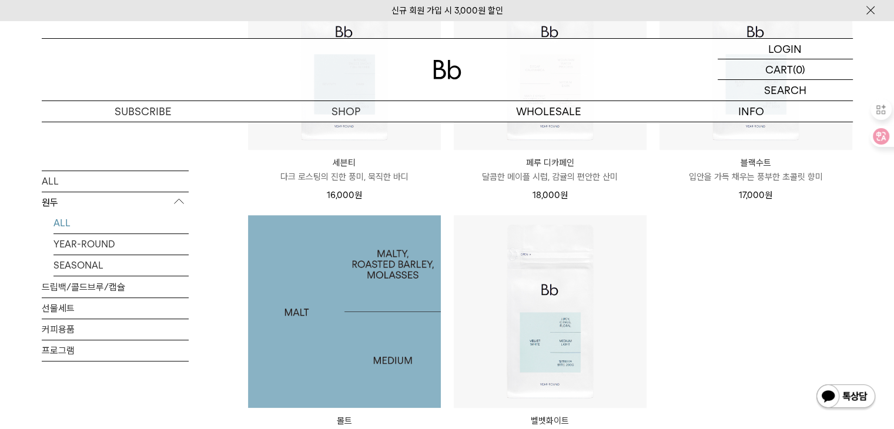 The width and height of the screenshot is (894, 429). What do you see at coordinates (798, 69) in the screenshot?
I see `p: (0)` at bounding box center [798, 69].